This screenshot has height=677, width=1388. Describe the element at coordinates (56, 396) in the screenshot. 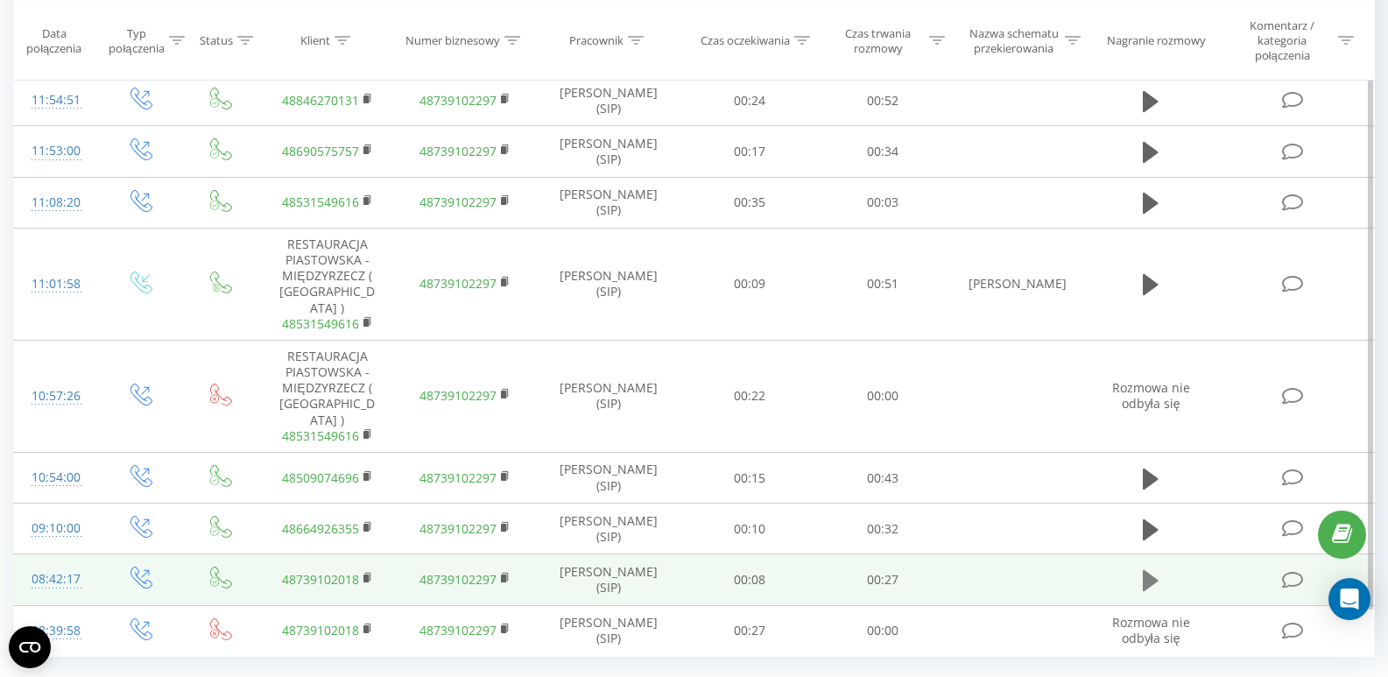

I see `div: 10:57:26` at that location.